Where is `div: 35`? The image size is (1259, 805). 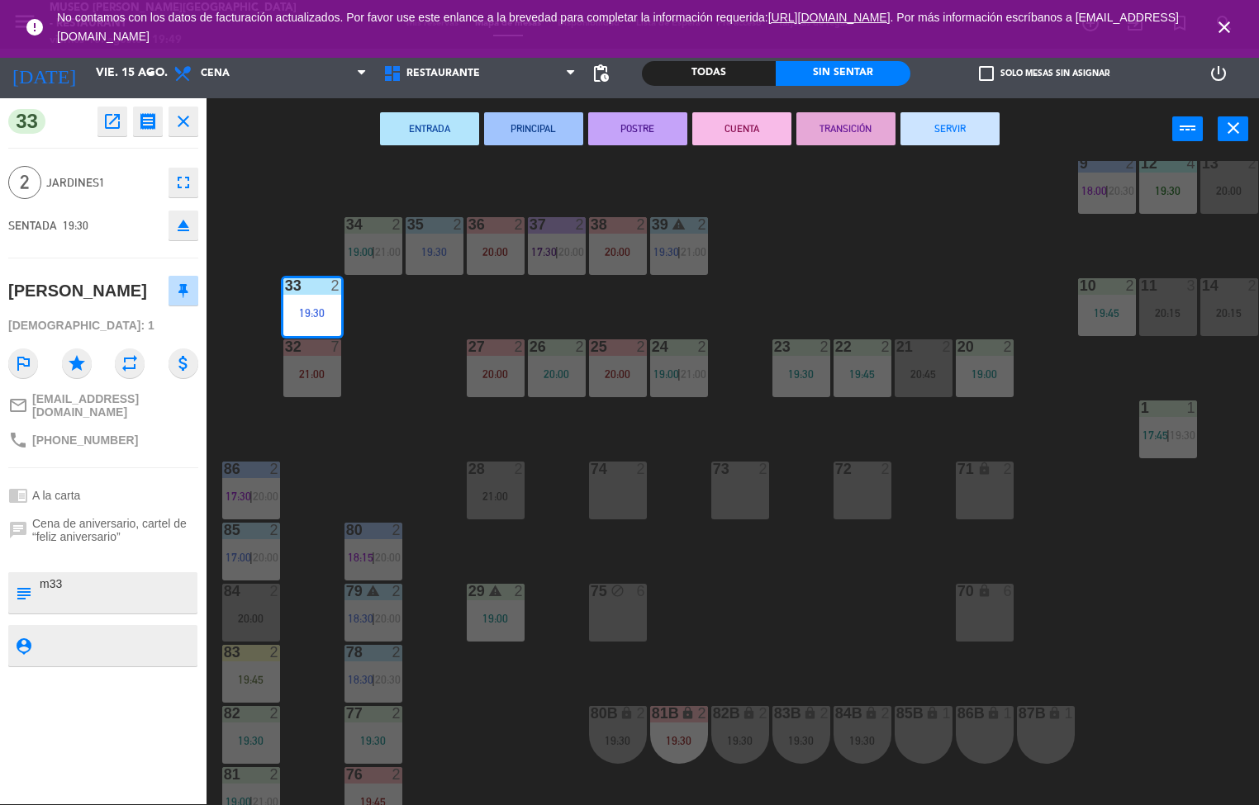
div: 35 is located at coordinates (407, 225).